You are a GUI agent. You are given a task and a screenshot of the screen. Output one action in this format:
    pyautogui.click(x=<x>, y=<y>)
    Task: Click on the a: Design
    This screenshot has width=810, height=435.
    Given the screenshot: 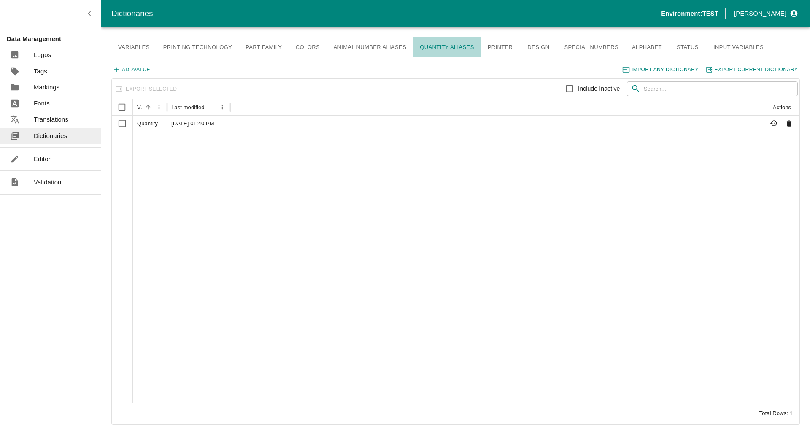 What is the action you would take?
    pyautogui.click(x=538, y=47)
    